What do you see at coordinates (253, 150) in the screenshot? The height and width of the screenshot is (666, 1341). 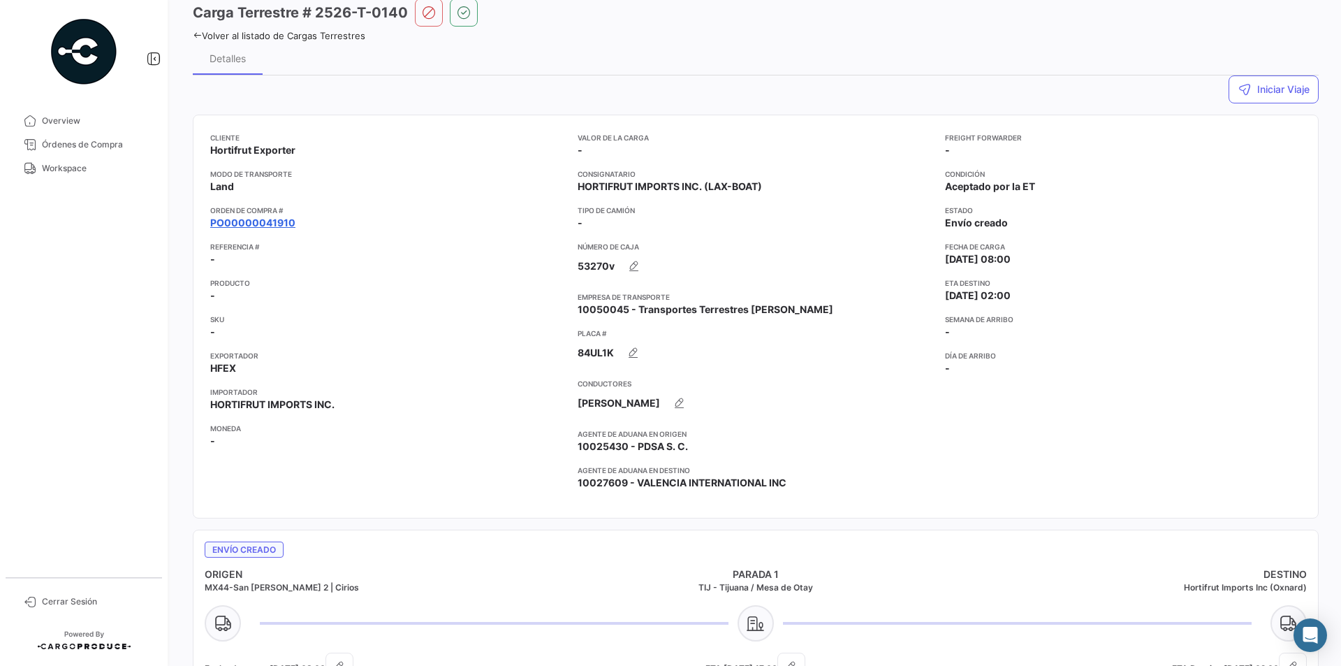 I see `span: Hortifrut Exporter` at bounding box center [253, 150].